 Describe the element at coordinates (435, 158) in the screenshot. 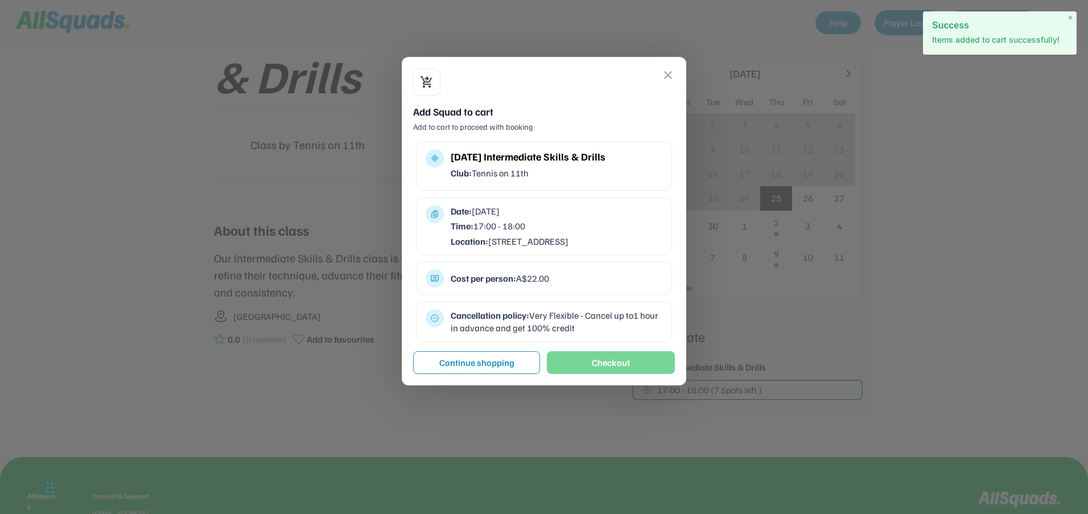

I see `button: multitrack_audio` at that location.